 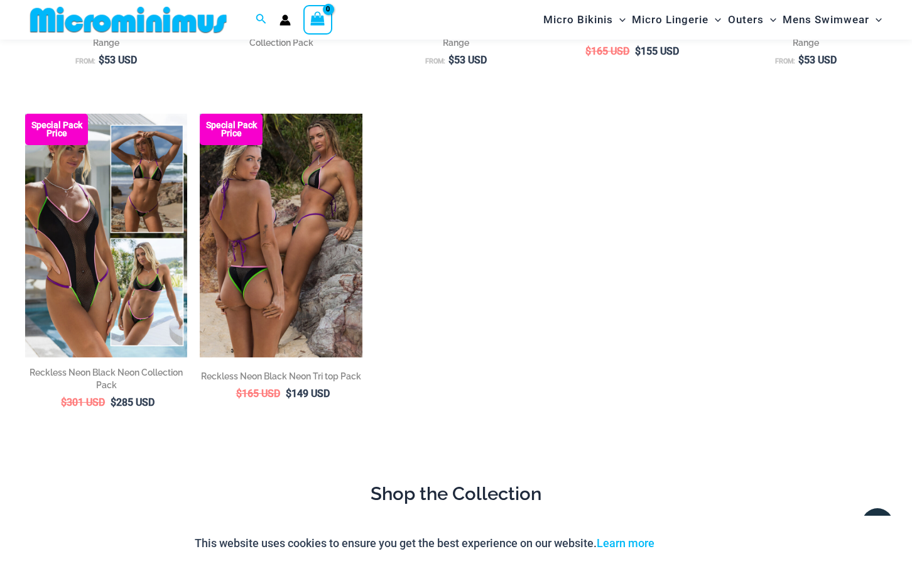 What do you see at coordinates (106, 381) in the screenshot?
I see `a: Reckless Neon Black Neon Collection Pack` at bounding box center [106, 381].